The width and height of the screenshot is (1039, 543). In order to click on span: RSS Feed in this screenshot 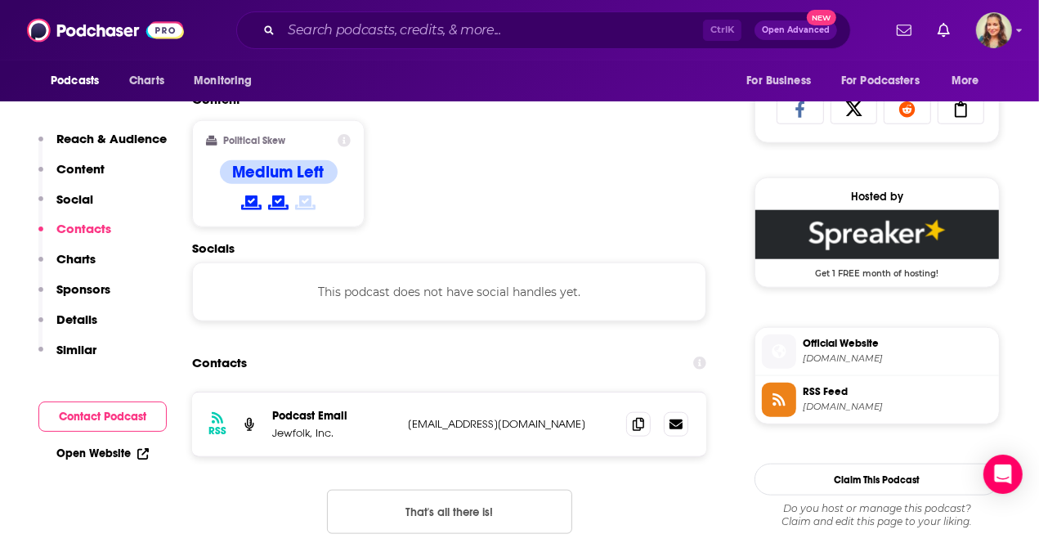, I will do `click(898, 392)`.